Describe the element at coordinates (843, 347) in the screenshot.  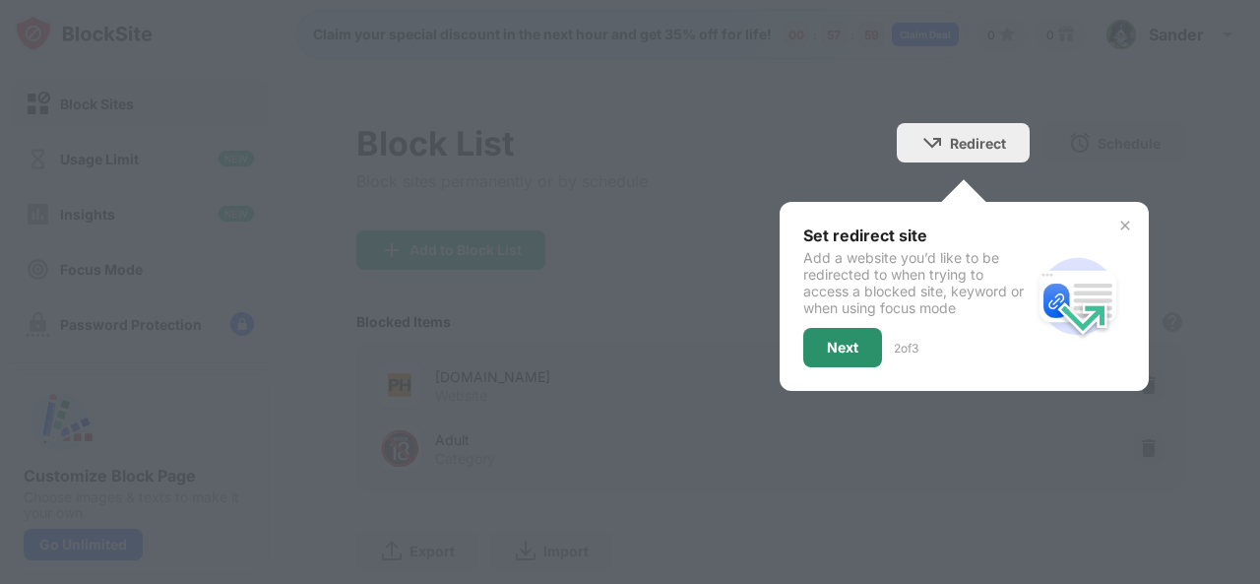
I see `div: Next` at that location.